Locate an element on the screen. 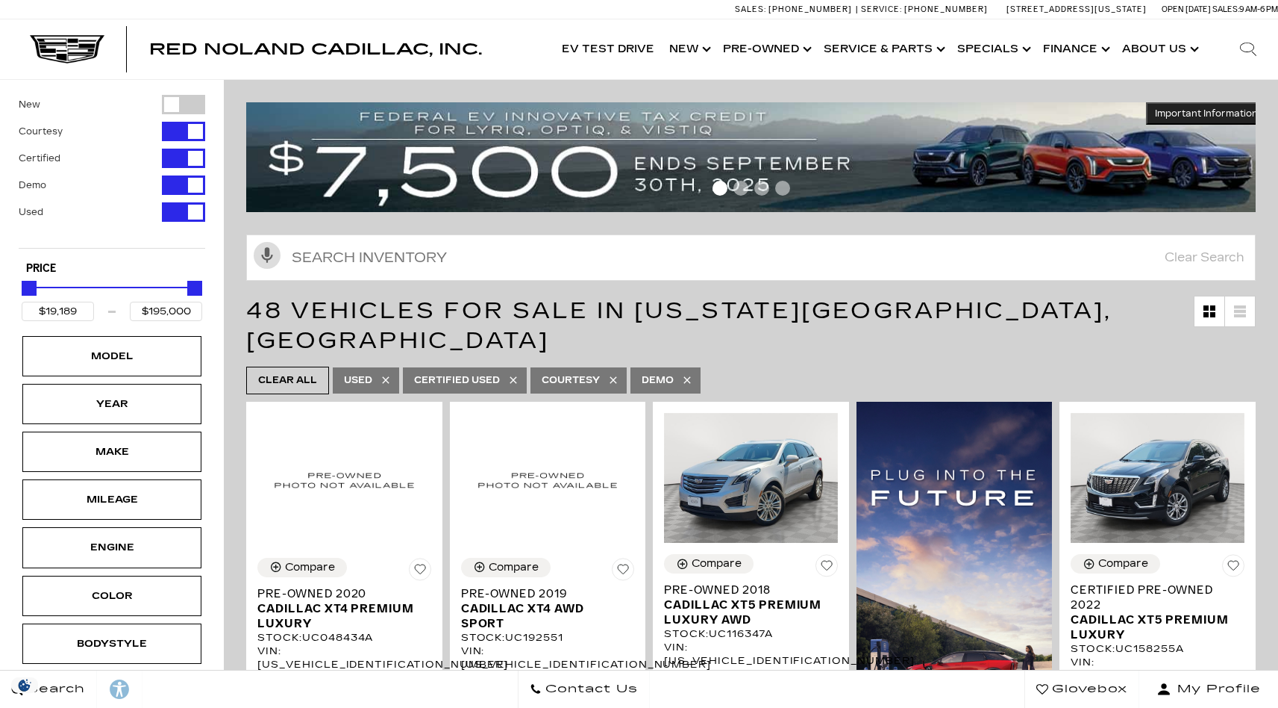 This screenshot has height=708, width=1278. span: Certified Pre-Owned 2022 is located at coordinates (1152, 597).